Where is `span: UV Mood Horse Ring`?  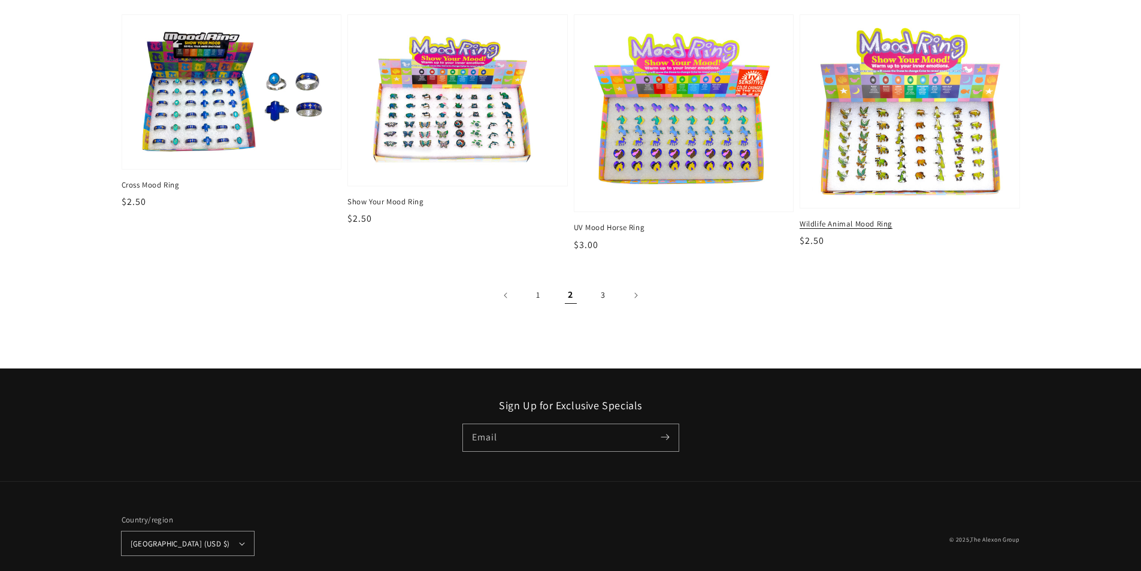 span: UV Mood Horse Ring is located at coordinates (684, 228).